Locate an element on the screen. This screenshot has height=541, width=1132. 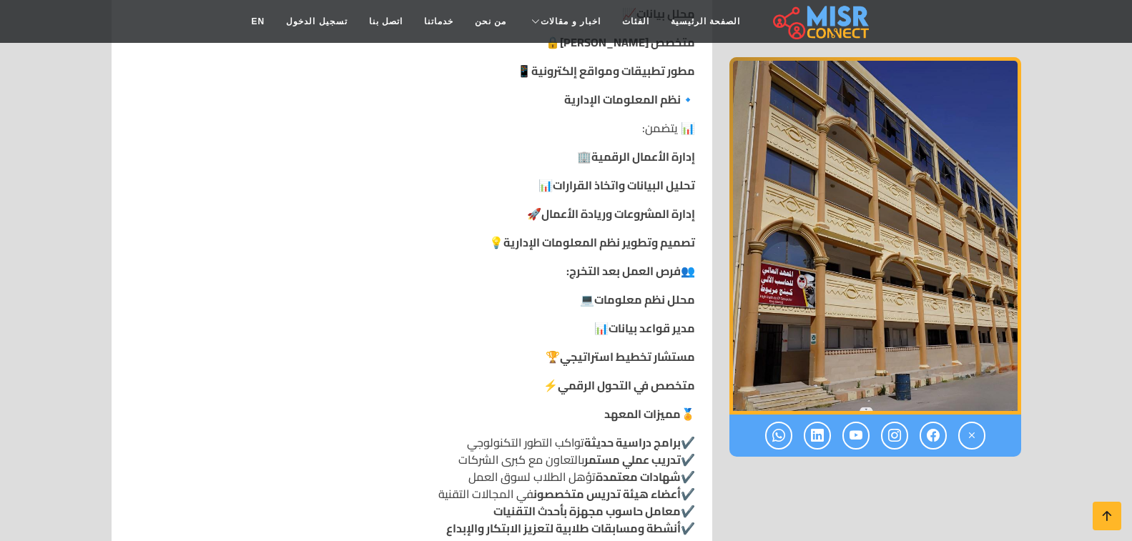
p: 📊 يتضمن: is located at coordinates (412, 128).